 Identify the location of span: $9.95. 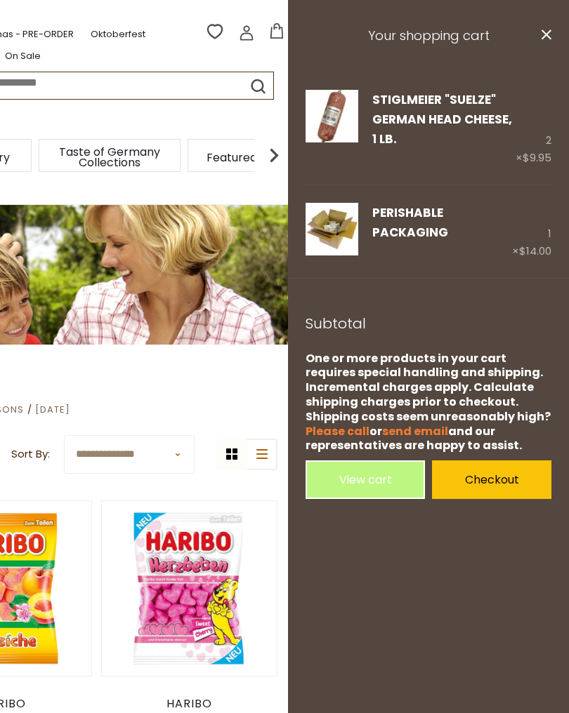
(536, 157).